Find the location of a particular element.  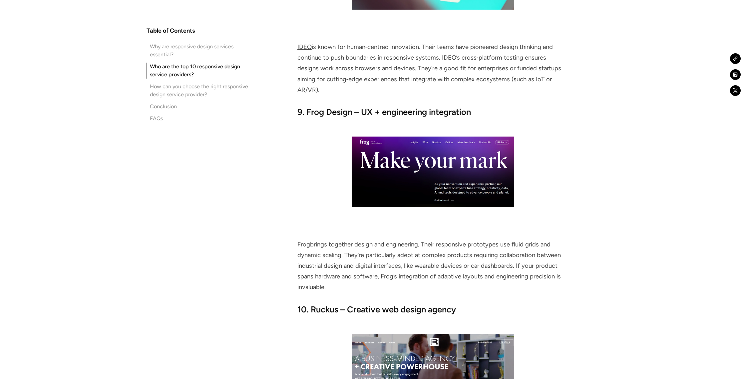

div: Conclusion is located at coordinates (163, 107).